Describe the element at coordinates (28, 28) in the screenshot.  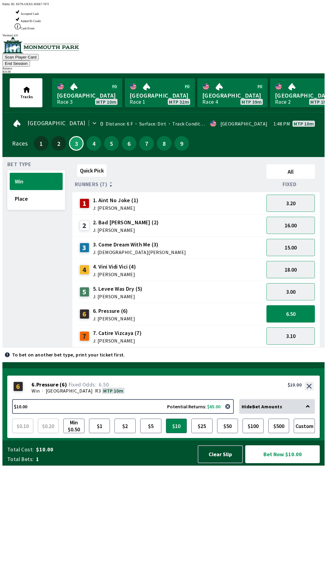
I see `span: Cash Event` at that location.